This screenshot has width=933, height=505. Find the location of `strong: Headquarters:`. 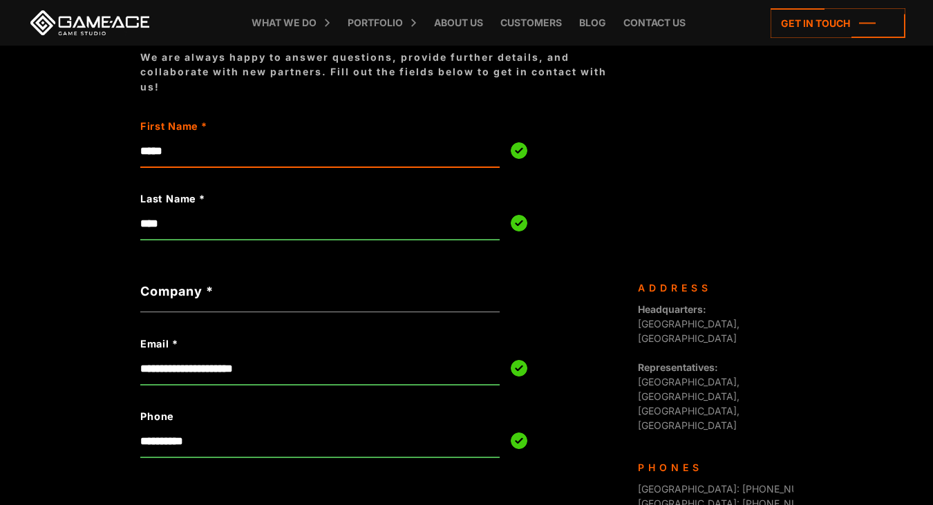

strong: Headquarters: is located at coordinates (672, 309).